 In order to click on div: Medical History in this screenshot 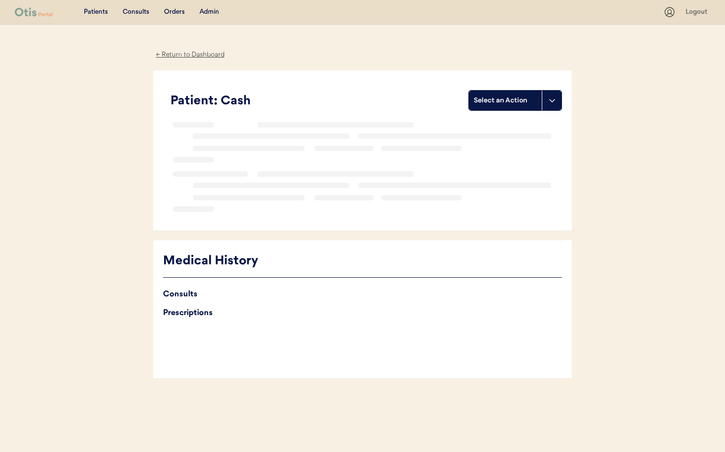, I will do `click(363, 262)`.